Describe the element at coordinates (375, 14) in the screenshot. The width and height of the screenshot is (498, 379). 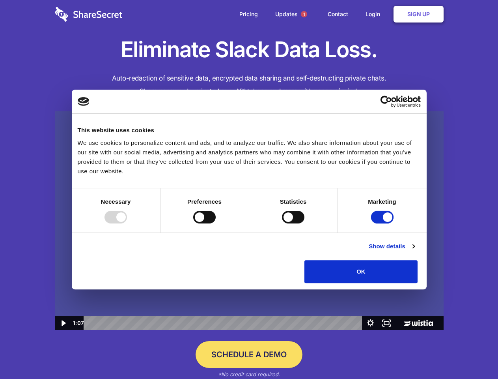
I see `a: Login` at that location.